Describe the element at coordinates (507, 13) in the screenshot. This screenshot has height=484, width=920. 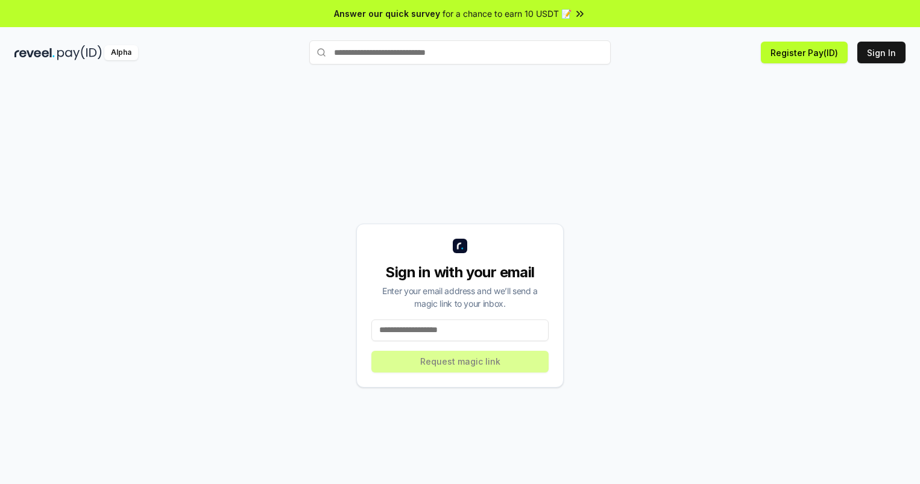
I see `span: for a chance to earn 10 USDT 📝` at that location.